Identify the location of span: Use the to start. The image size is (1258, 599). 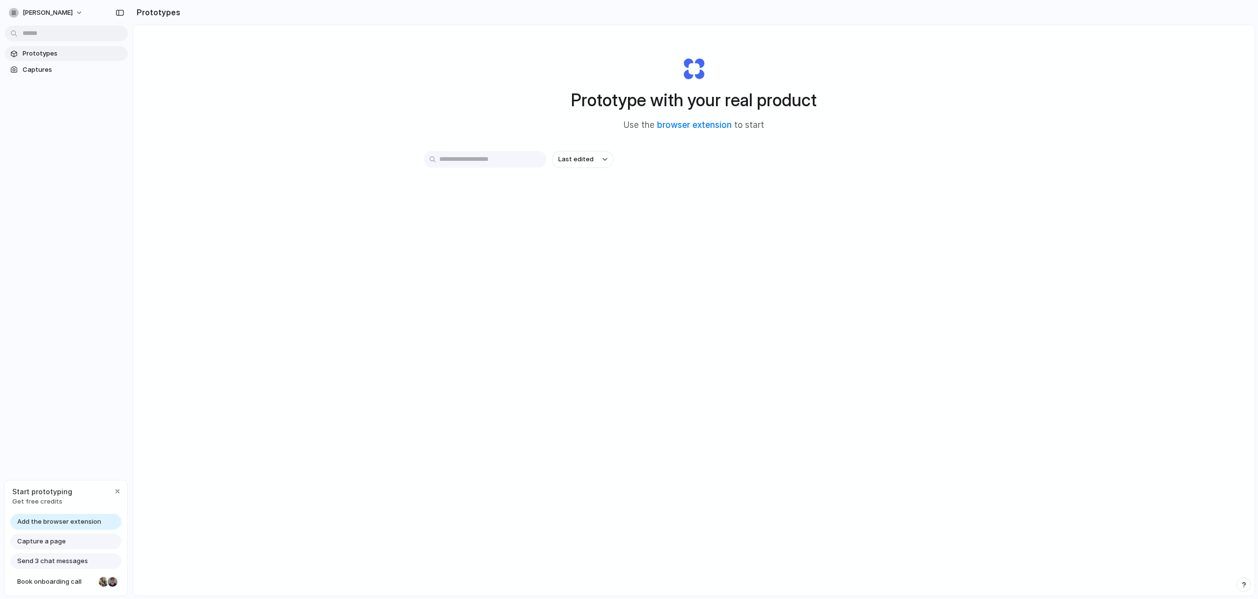
(694, 125).